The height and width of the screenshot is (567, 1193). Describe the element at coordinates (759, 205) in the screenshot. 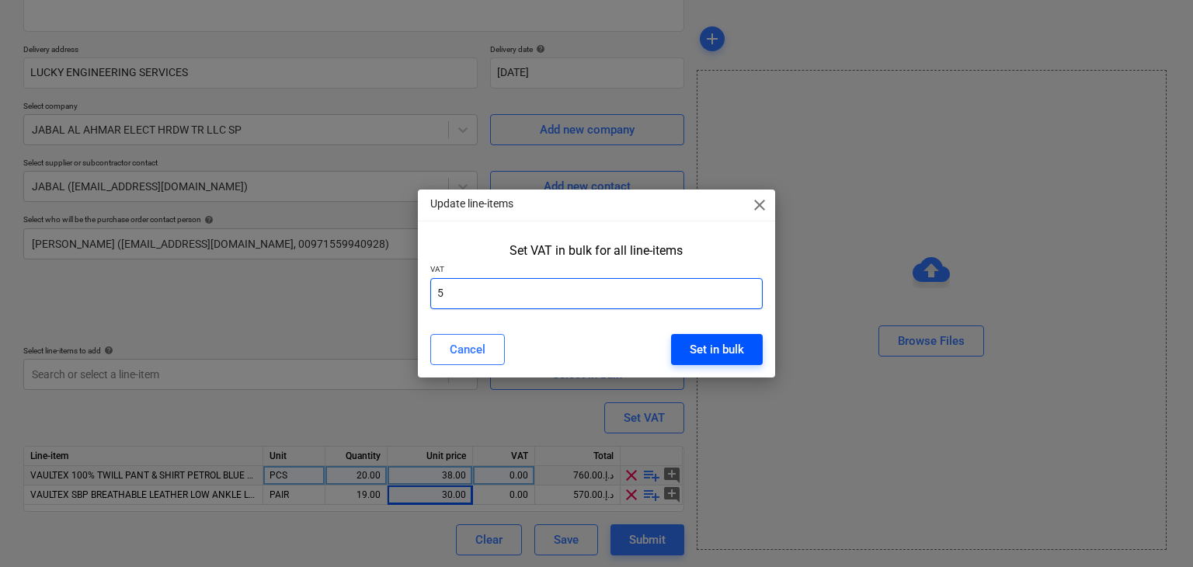

I see `span: close` at that location.